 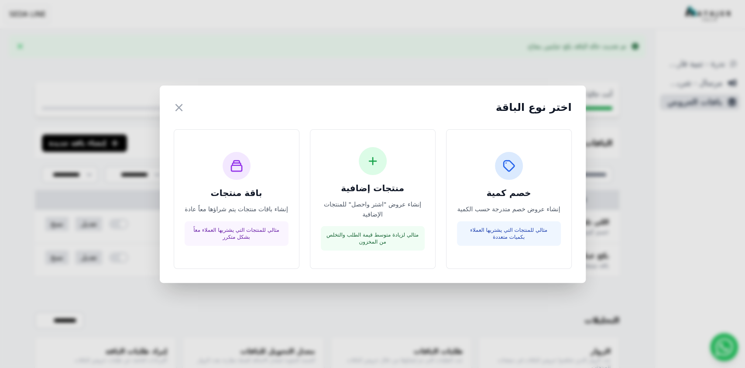 What do you see at coordinates (373, 188) in the screenshot?
I see `h3: منتجات إضافية` at bounding box center [373, 188].